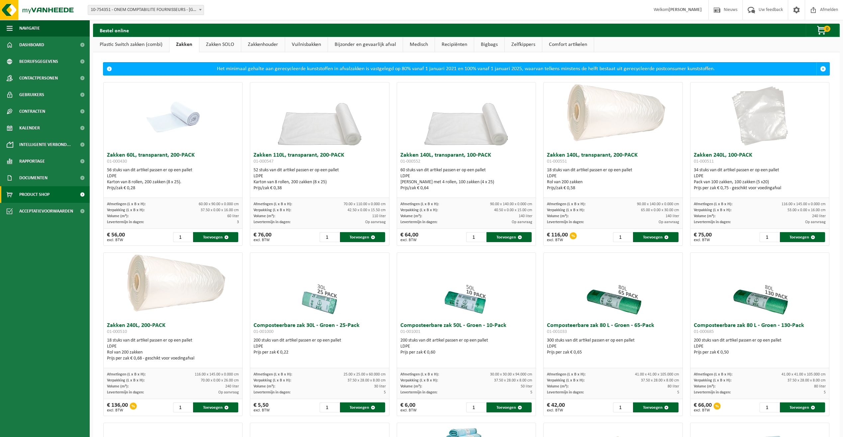 The image size is (843, 437). What do you see at coordinates (217, 374) in the screenshot?
I see `span: 116.00 x 145.00 x 0.000 cm` at bounding box center [217, 374].